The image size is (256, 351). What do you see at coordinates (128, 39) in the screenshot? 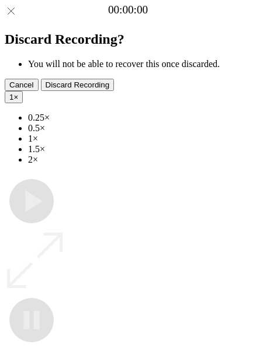
I see `h2: Discard Recording?` at bounding box center [128, 39].